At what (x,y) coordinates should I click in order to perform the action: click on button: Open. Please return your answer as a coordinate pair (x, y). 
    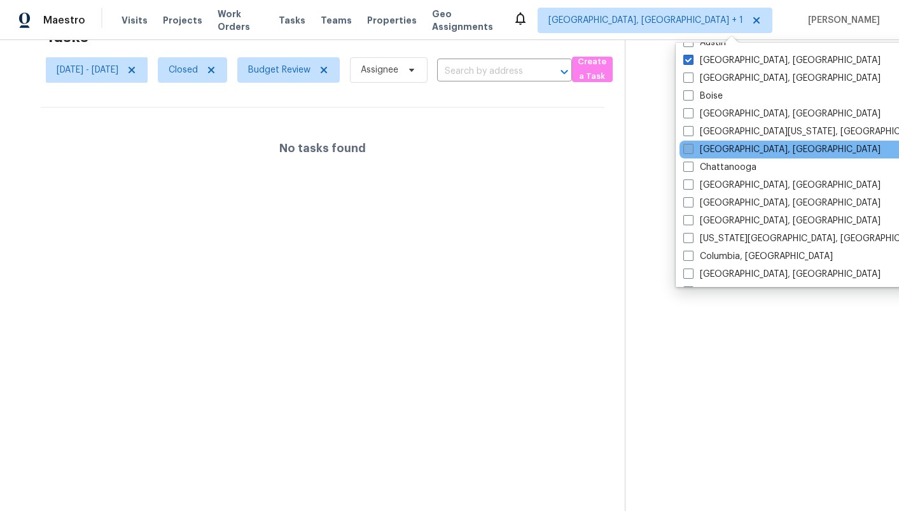
    Looking at the image, I should click on (564, 72).